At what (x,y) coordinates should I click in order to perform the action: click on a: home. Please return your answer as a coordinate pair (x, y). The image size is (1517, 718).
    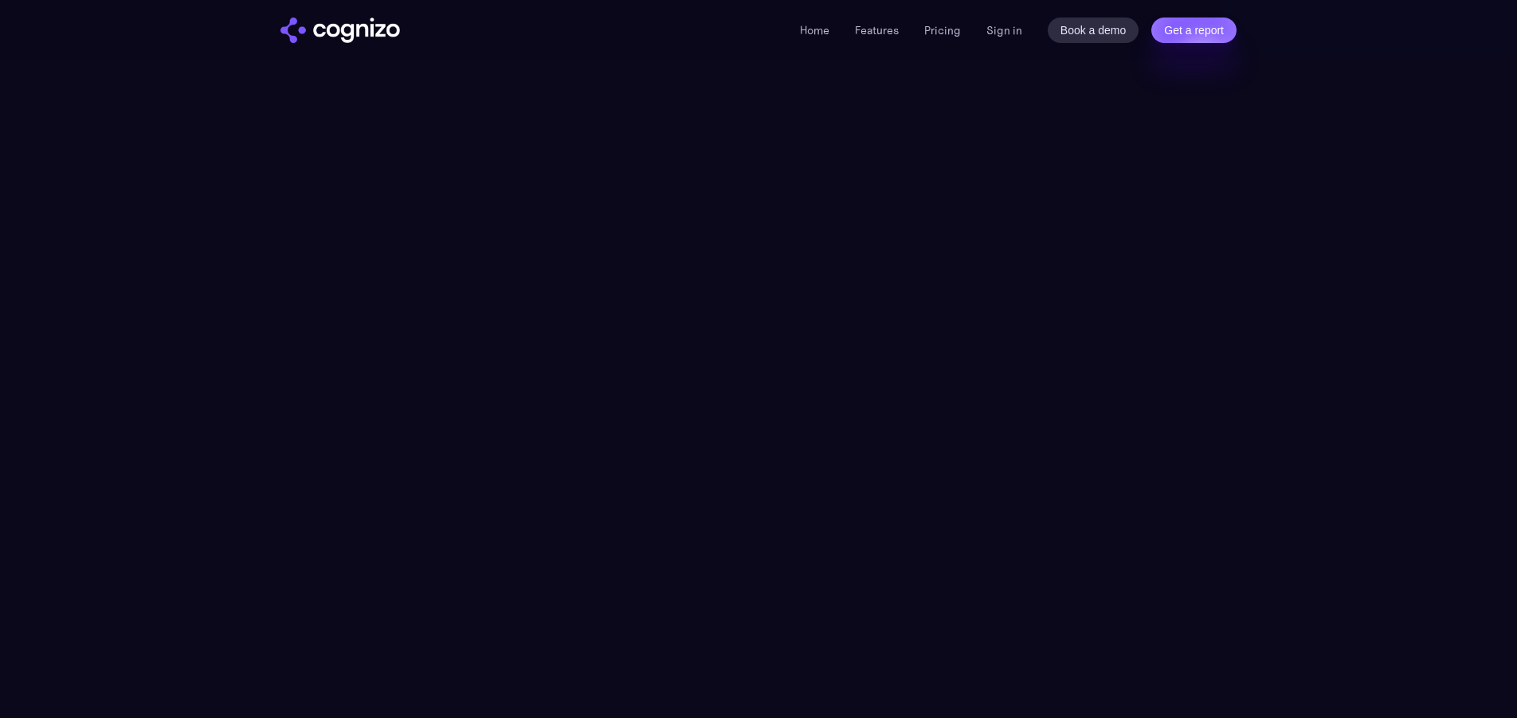
    Looking at the image, I should click on (340, 30).